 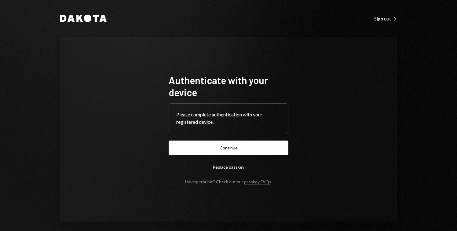 I want to click on div: Having trouble? Check out our ., so click(x=229, y=182).